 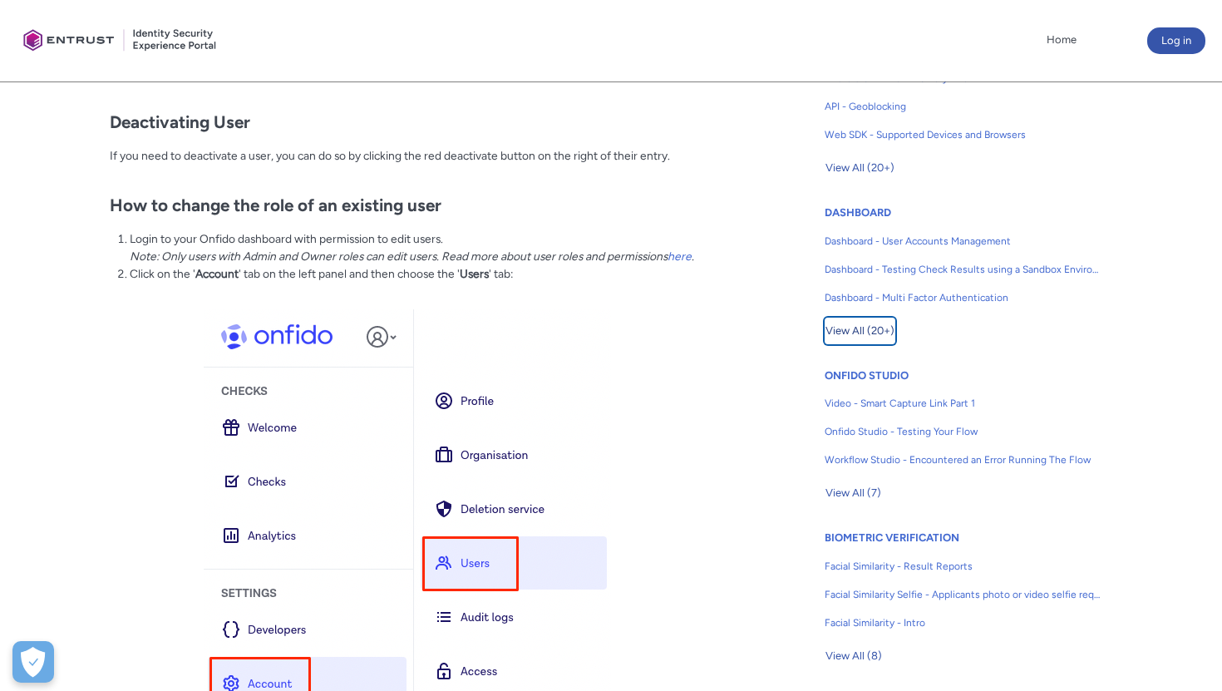 What do you see at coordinates (892, 537) in the screenshot?
I see `a: BIOMETRIC VERIFICATION` at bounding box center [892, 537].